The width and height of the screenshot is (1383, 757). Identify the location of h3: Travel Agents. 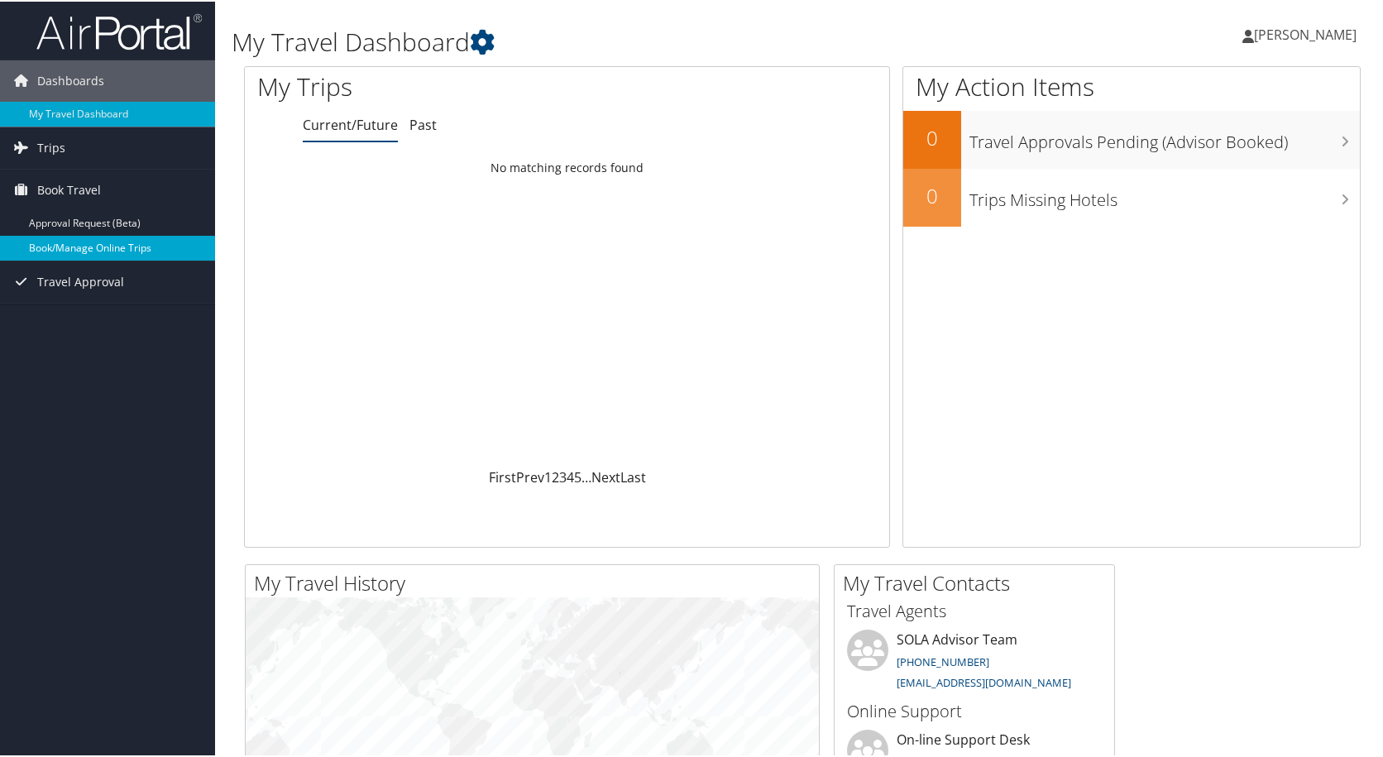
(974, 610).